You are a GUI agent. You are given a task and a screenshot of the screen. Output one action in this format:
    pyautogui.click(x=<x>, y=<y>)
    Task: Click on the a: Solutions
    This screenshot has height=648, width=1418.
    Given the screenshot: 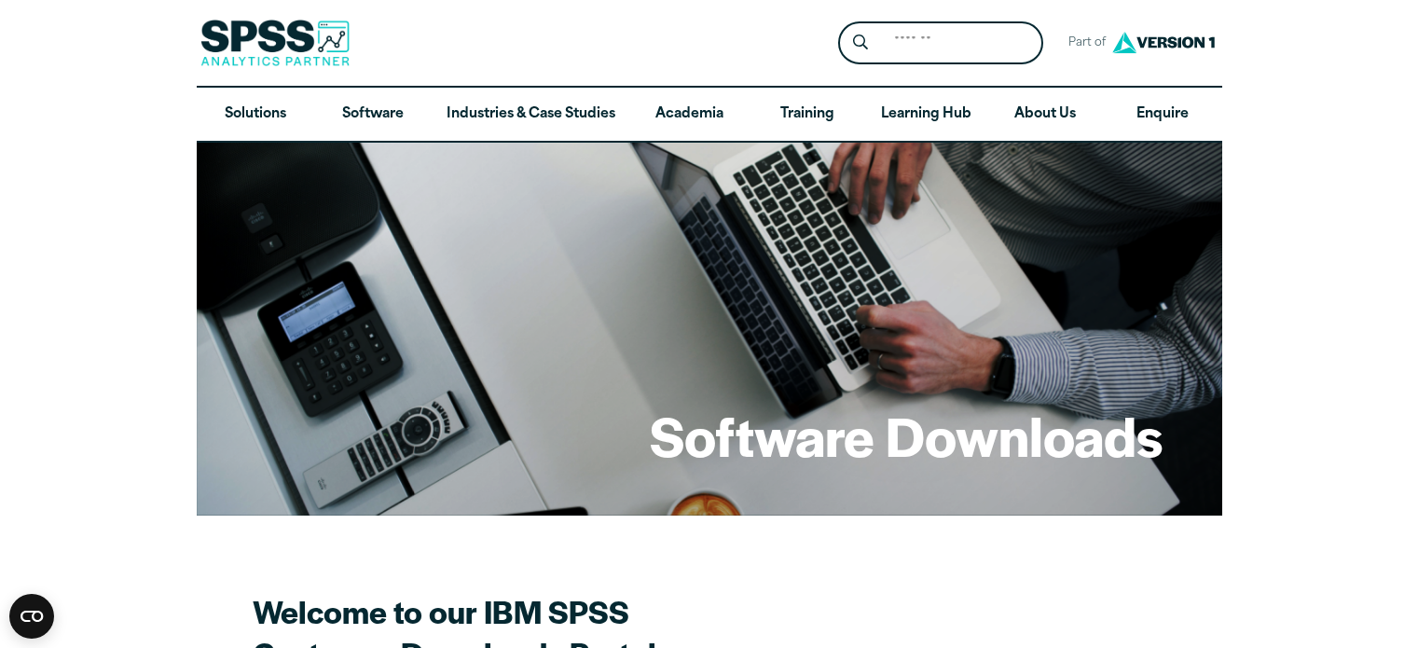 What is the action you would take?
    pyautogui.click(x=255, y=115)
    